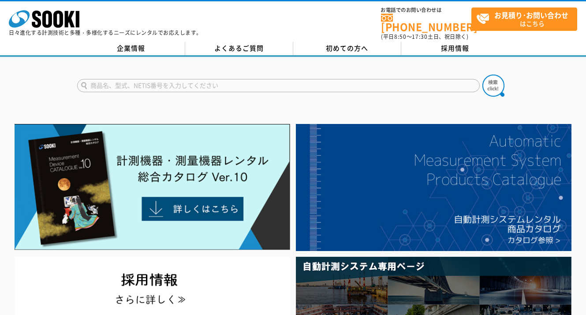  What do you see at coordinates (420, 37) in the screenshot?
I see `span: 17:30` at bounding box center [420, 37].